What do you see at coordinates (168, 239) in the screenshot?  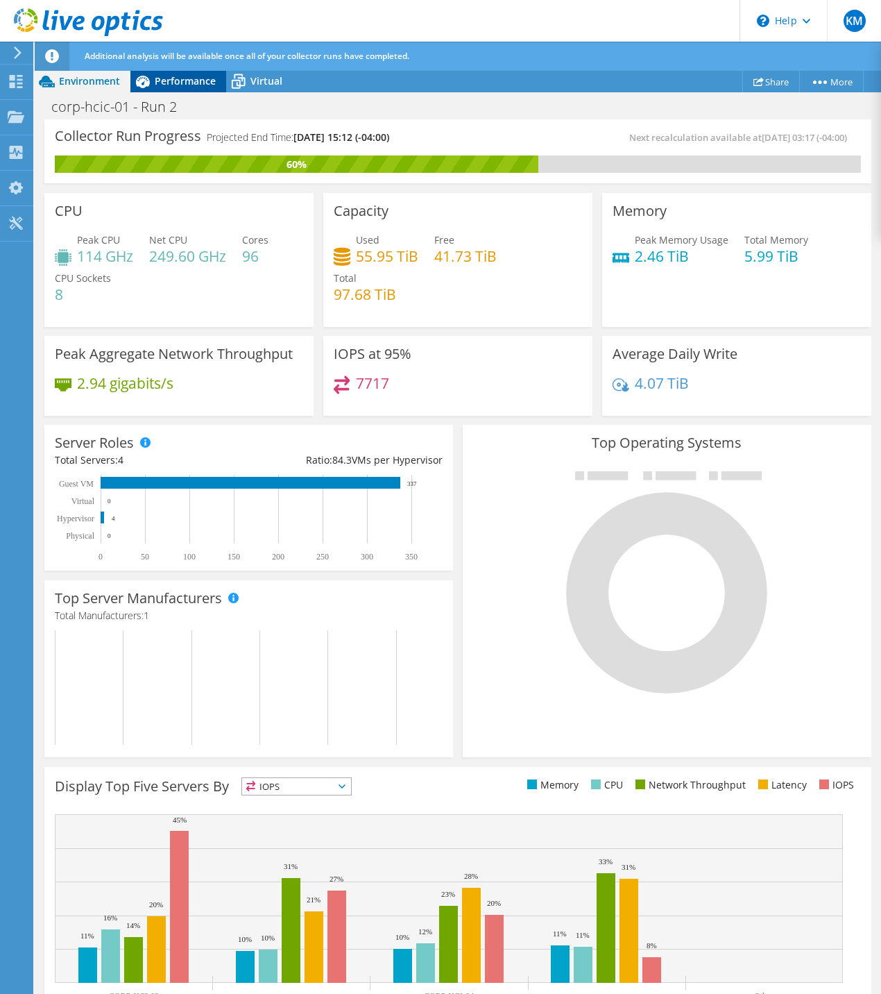 I see `span: Net CPU` at bounding box center [168, 239].